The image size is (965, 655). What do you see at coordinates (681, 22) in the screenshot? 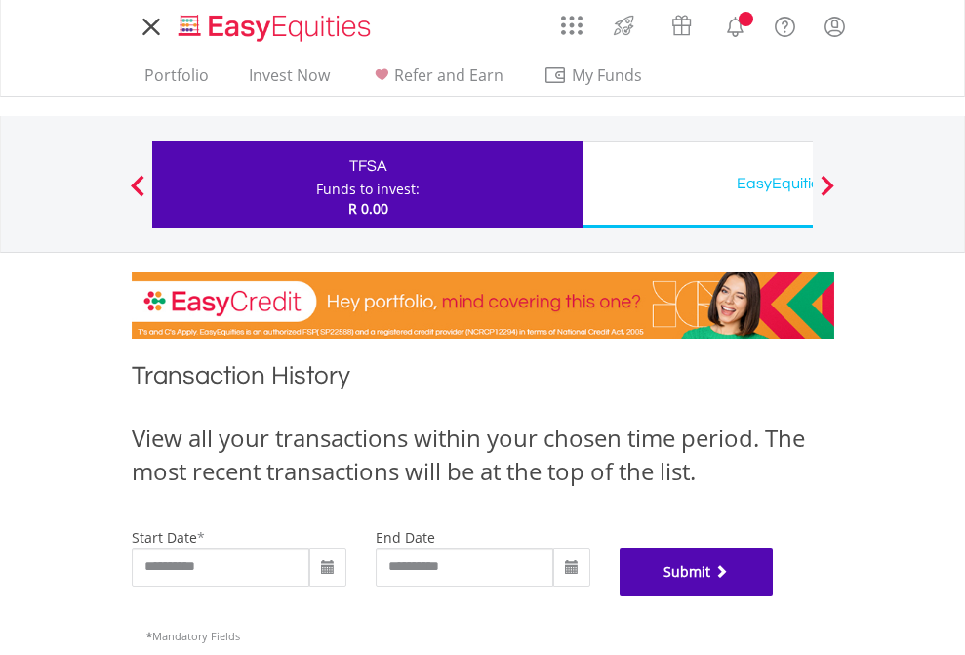
I see `a: Vouchers` at bounding box center [681, 22].